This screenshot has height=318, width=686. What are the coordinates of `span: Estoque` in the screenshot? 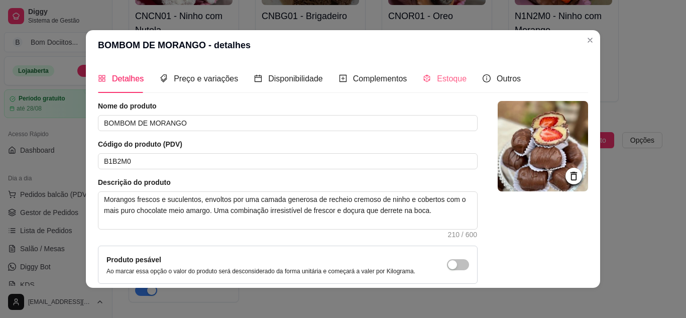 It's located at (451, 78).